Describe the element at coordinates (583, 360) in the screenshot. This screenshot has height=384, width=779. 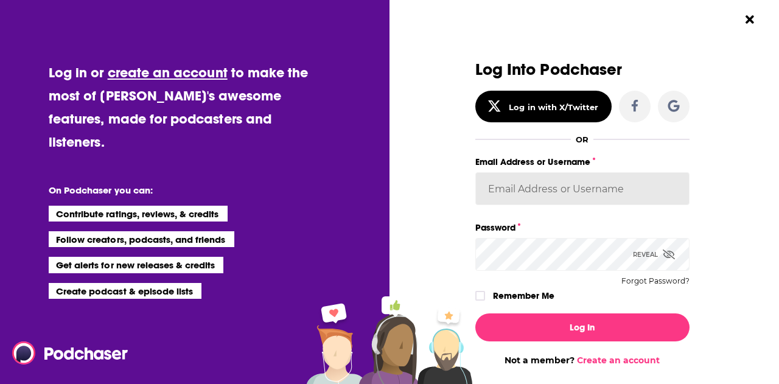
I see `div: Not a member?` at that location.